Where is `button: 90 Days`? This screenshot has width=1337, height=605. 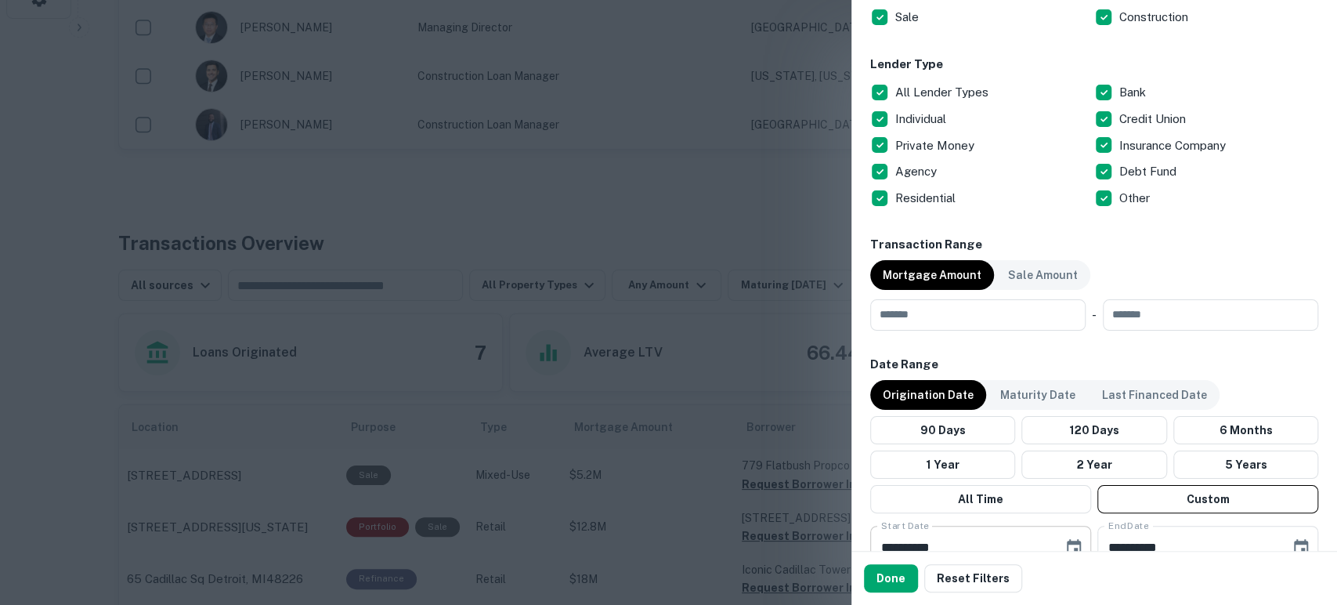
button: 90 Days is located at coordinates (943, 430).